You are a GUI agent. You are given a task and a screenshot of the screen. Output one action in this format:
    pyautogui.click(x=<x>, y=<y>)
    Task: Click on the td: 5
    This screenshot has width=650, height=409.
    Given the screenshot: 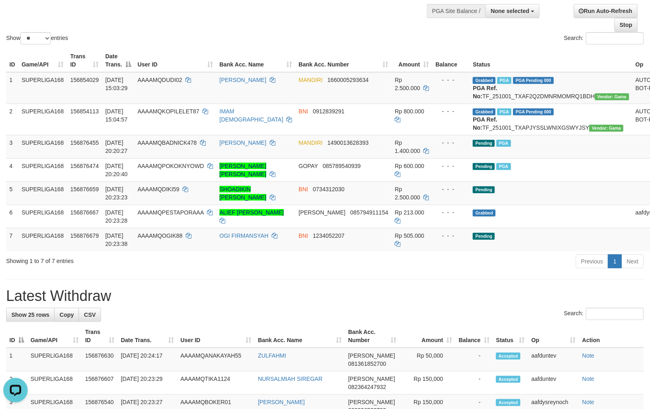 What is the action you would take?
    pyautogui.click(x=12, y=193)
    